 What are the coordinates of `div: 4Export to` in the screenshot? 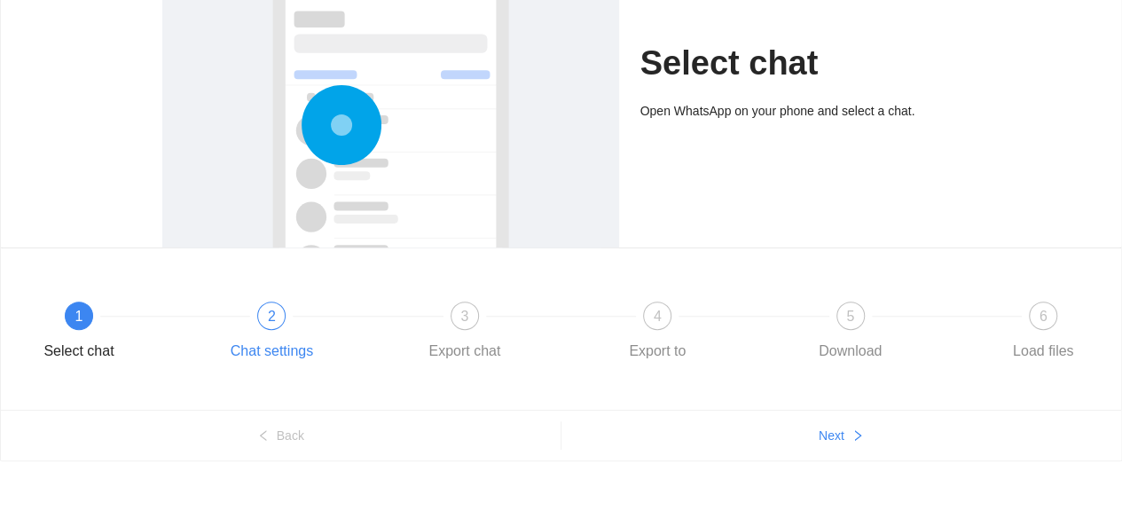 It's located at (701, 333).